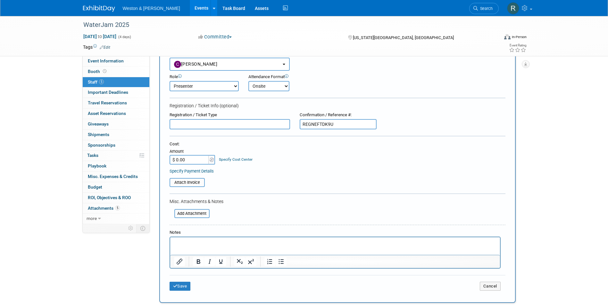 Image resolution: width=608 pixels, height=308 pixels. What do you see at coordinates (116, 145) in the screenshot?
I see `a: Sponsorships` at bounding box center [116, 145].